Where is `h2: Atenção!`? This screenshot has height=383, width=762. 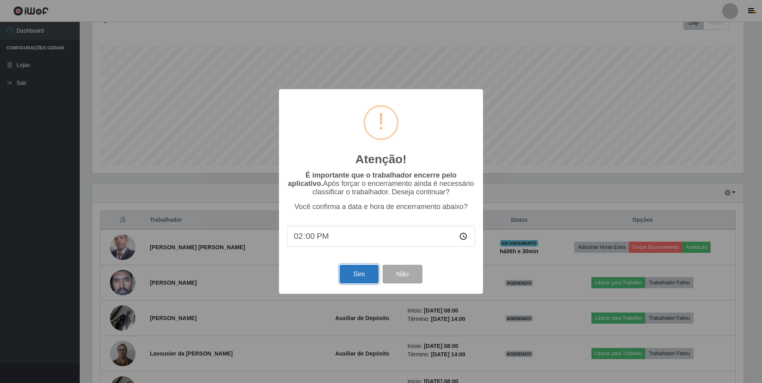
h2: Atenção! is located at coordinates (381, 159).